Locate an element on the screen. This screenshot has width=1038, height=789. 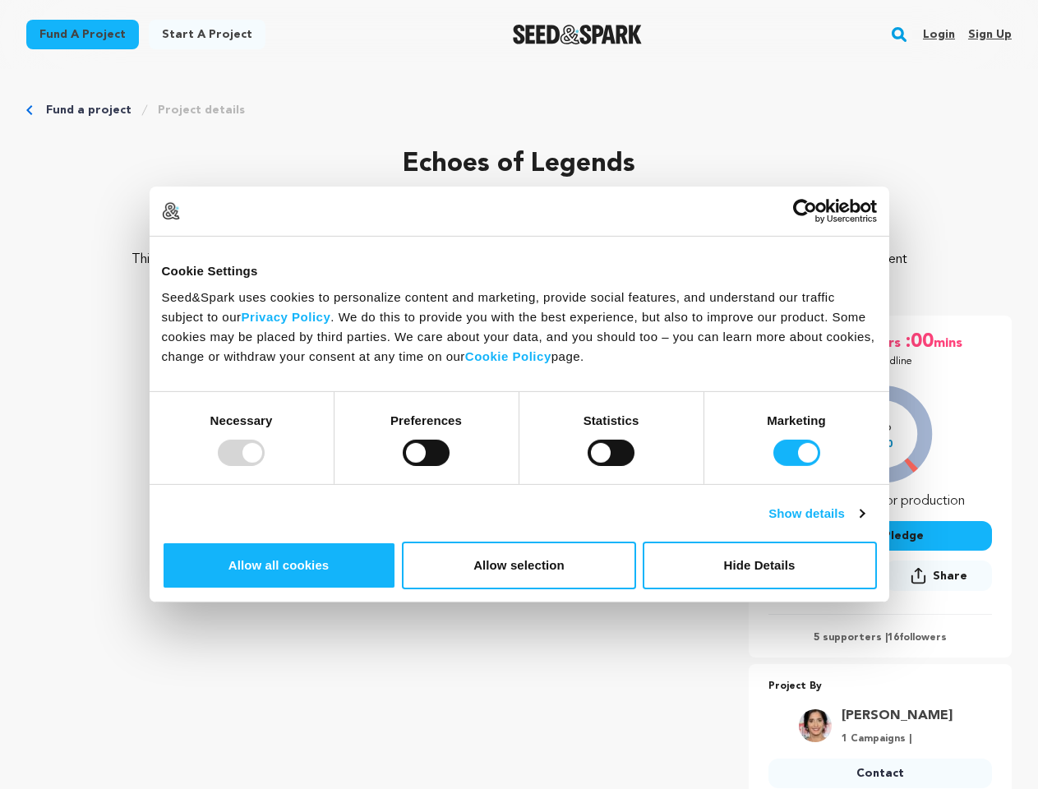
span: hrs is located at coordinates (893, 342).